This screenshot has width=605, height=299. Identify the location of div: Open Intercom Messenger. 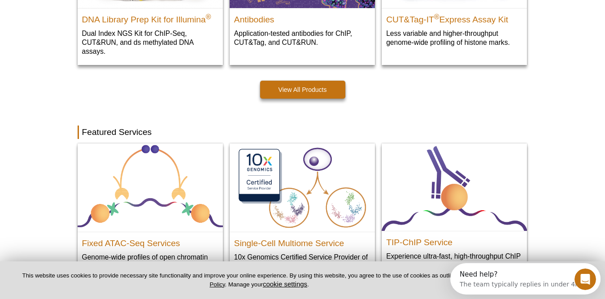
(80, 16).